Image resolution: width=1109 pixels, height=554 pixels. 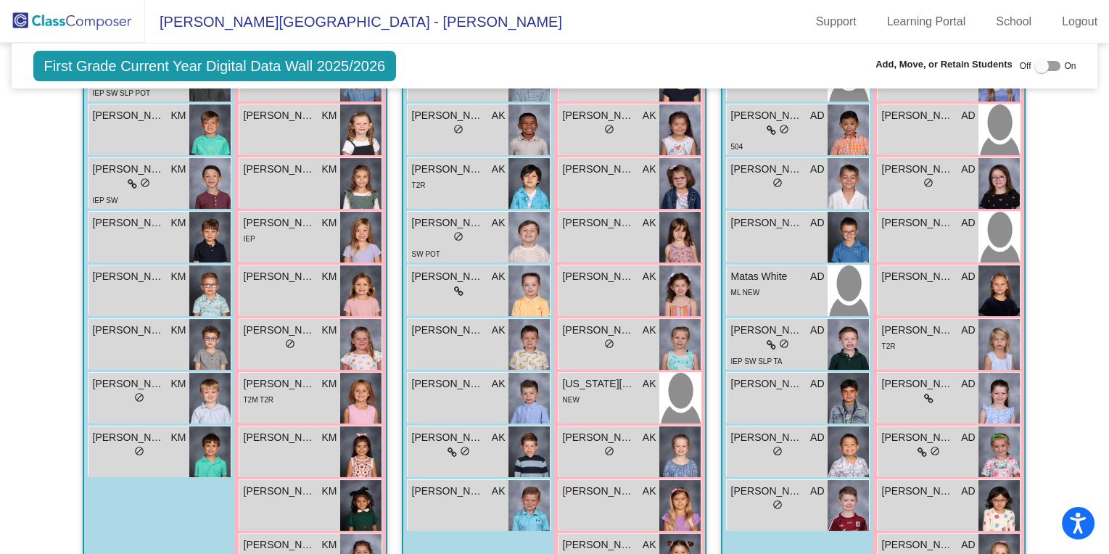 I want to click on span: NEW, so click(x=570, y=400).